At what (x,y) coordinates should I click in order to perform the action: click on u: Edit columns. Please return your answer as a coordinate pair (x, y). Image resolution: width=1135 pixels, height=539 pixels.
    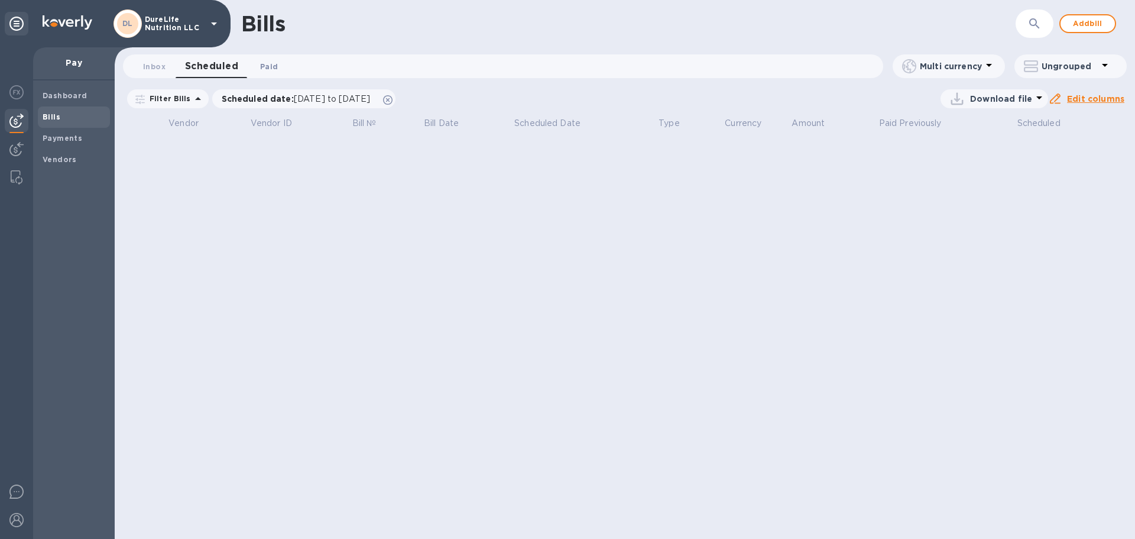
    Looking at the image, I should click on (1095, 99).